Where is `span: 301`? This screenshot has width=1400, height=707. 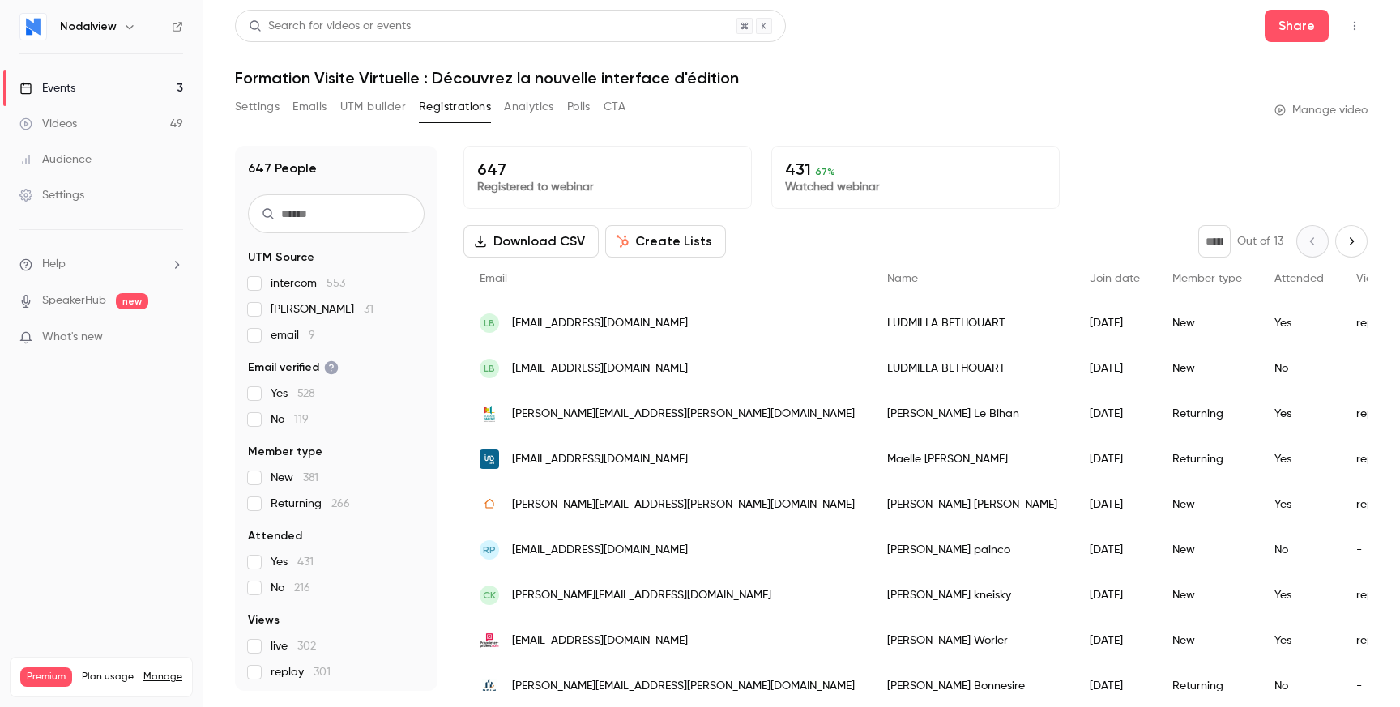
span: 301 is located at coordinates (322, 672).